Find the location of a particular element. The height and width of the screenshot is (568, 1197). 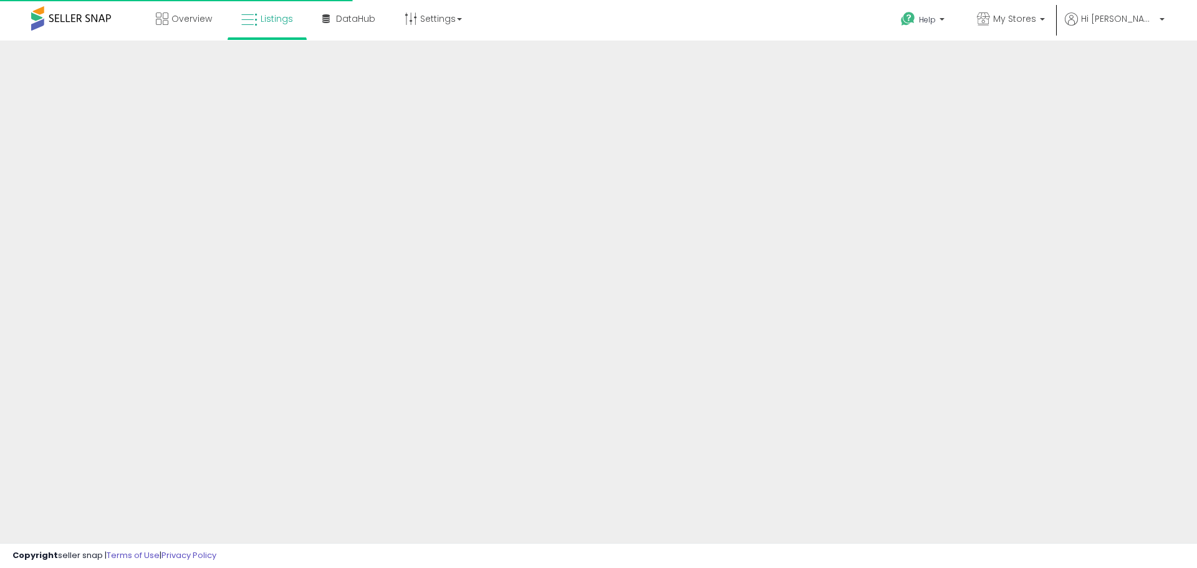

span: Help is located at coordinates (927, 19).